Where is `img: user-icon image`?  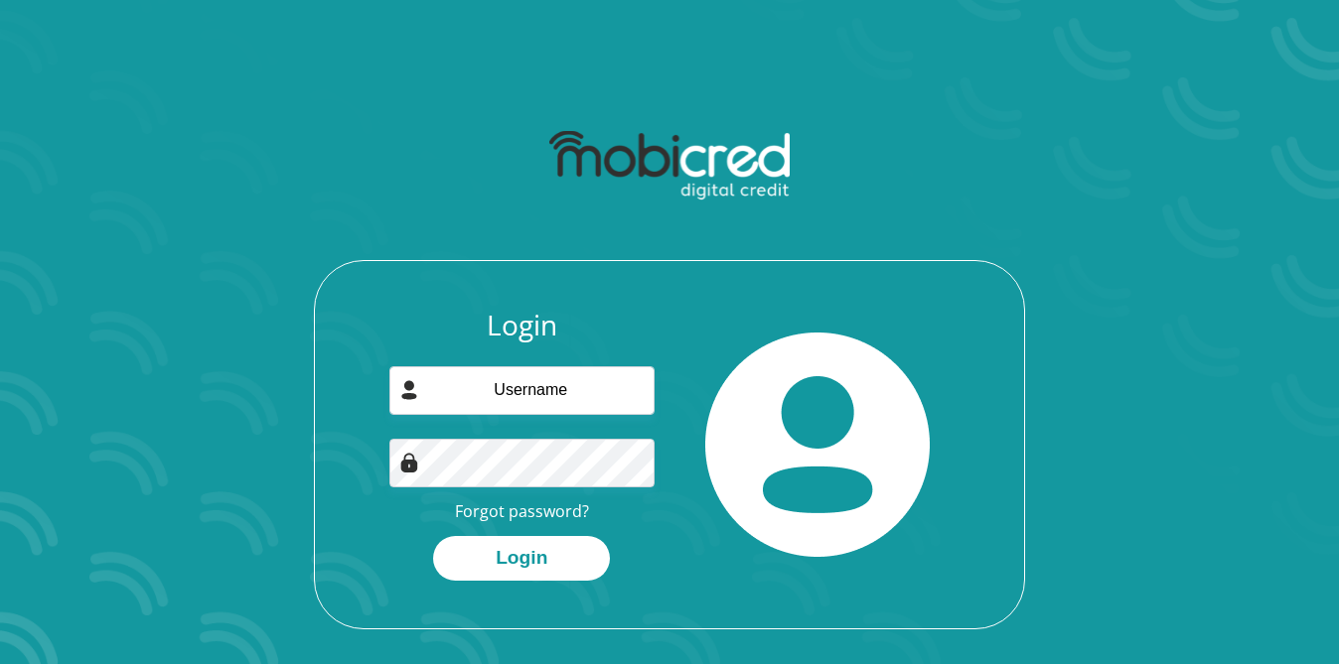
img: user-icon image is located at coordinates (409, 390).